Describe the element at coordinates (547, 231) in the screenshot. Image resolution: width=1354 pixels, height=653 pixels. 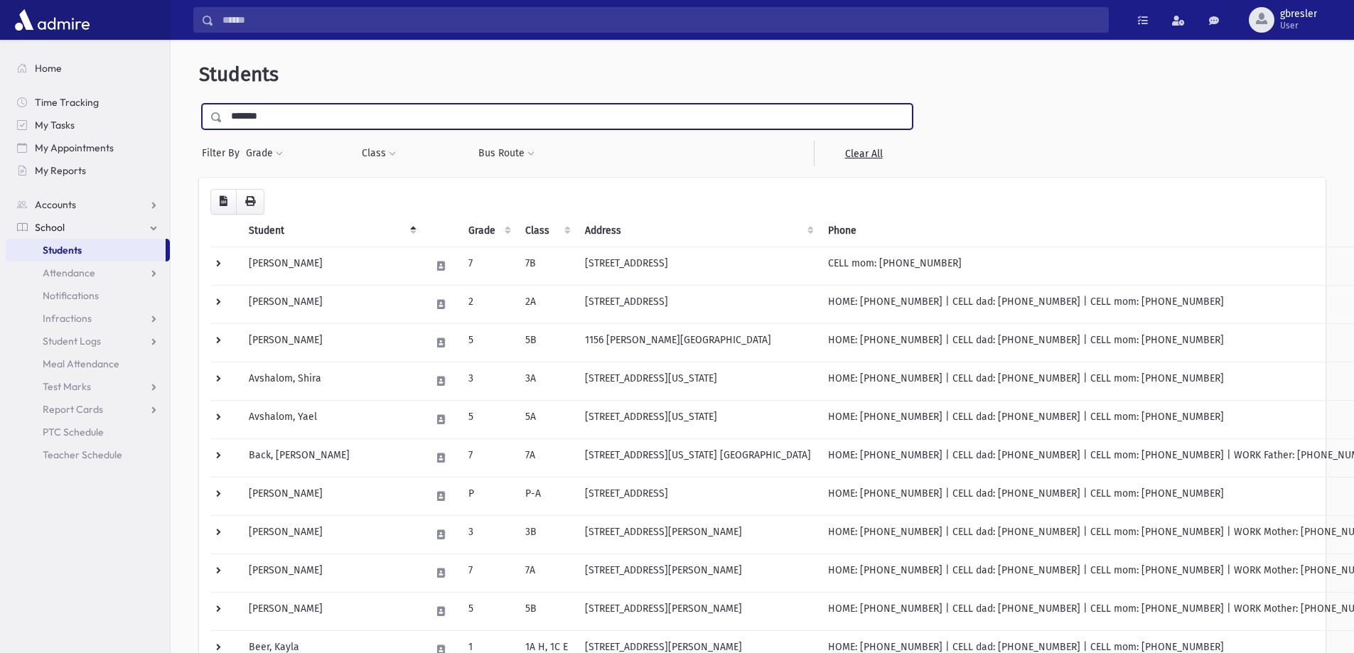
I see `th: Class: activate to sort column ascending` at that location.